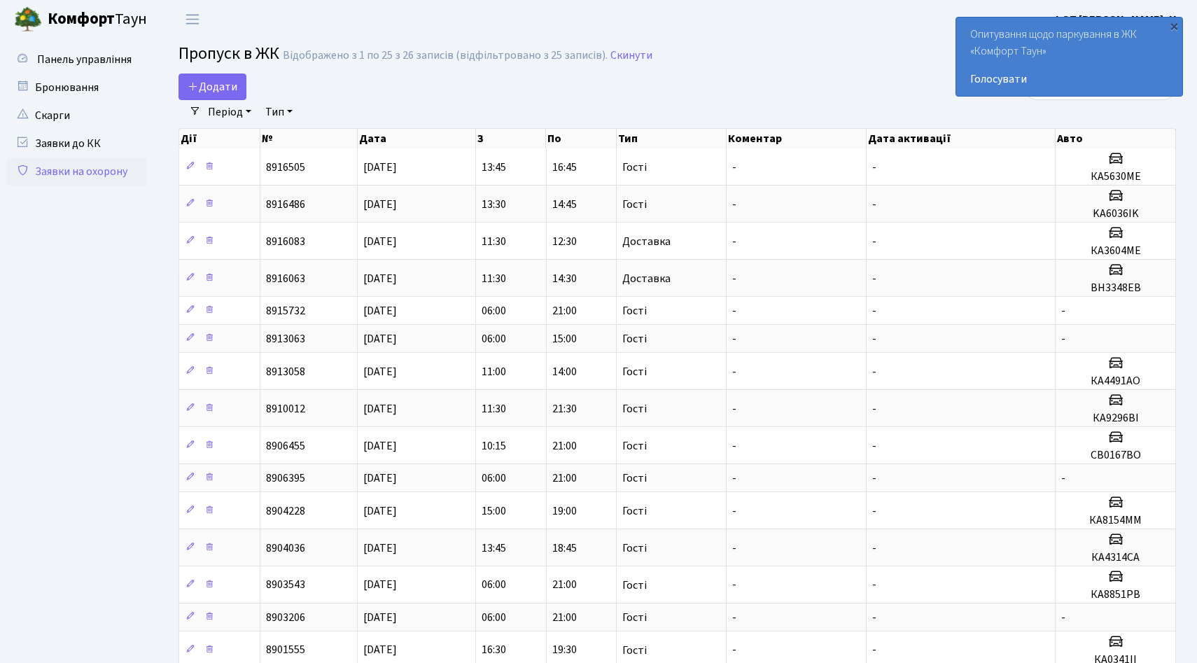  I want to click on img: logo.png, so click(28, 20).